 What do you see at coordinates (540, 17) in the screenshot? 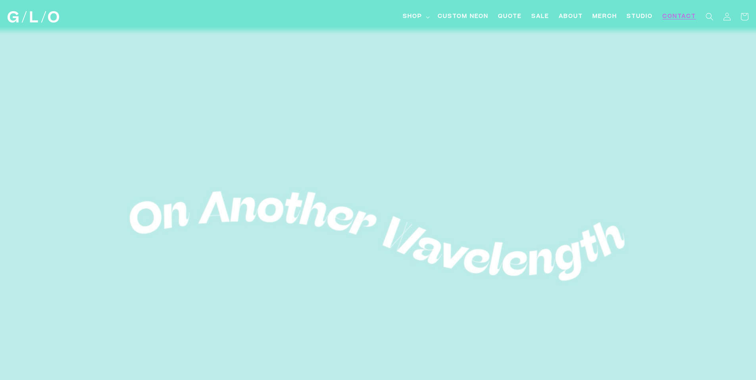
I see `a: SALE` at bounding box center [540, 17].